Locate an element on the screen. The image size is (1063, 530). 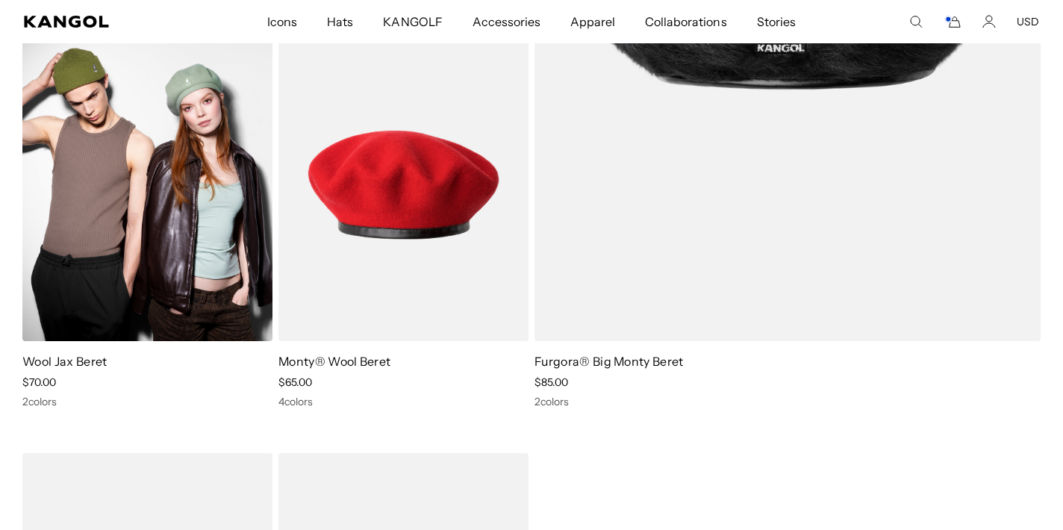
span: $85.00 is located at coordinates (551, 382).